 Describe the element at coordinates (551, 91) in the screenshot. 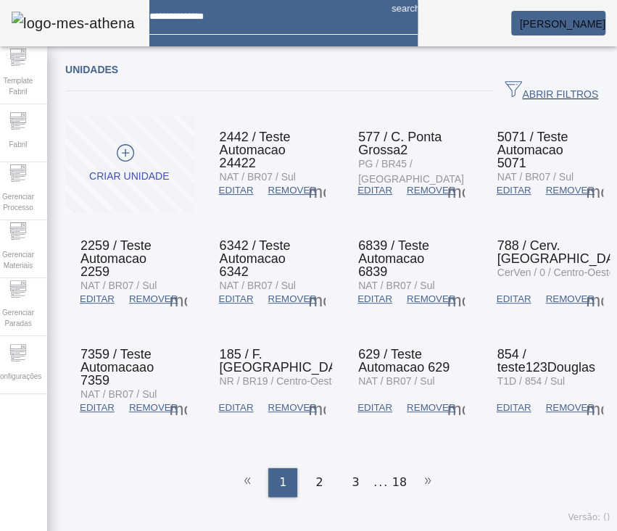

I see `button: ABRIR FILTROS` at that location.